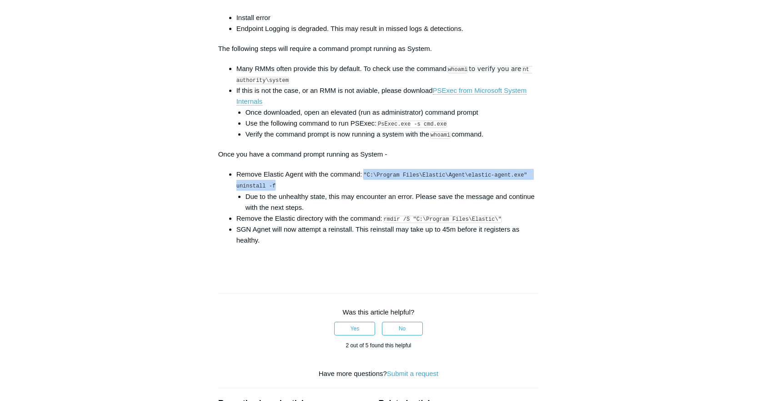 This screenshot has width=757, height=401. I want to click on code: nt authority\system, so click(385, 75).